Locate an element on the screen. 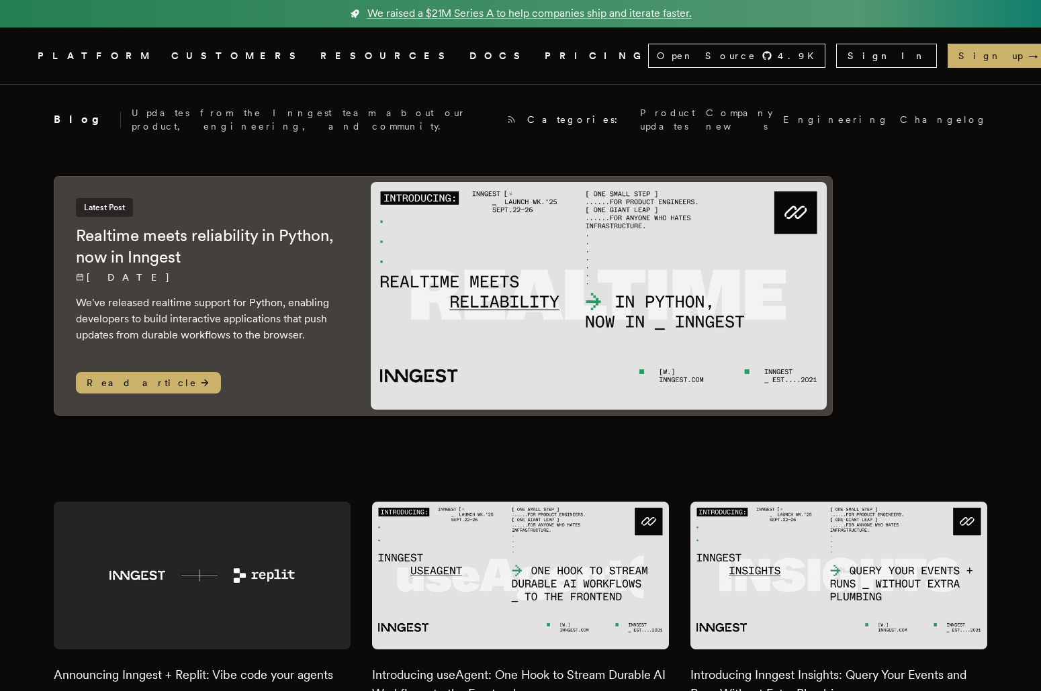 Image resolution: width=1041 pixels, height=691 pixels. a: Sign In is located at coordinates (887, 56).